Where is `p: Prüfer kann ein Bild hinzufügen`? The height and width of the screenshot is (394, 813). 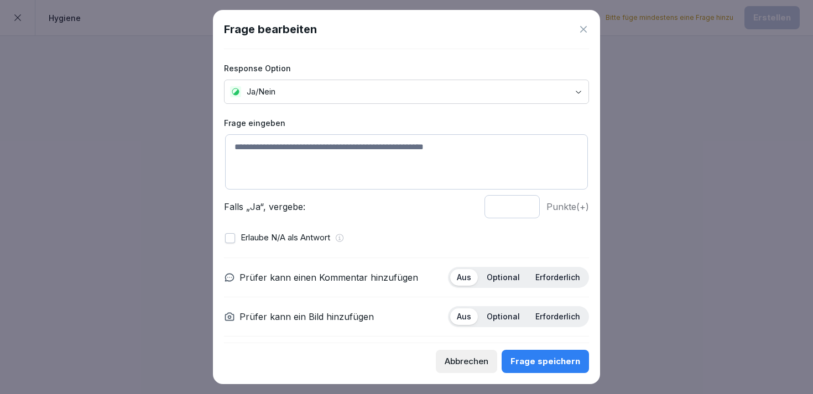
p: Prüfer kann ein Bild hinzufügen is located at coordinates (306, 317).